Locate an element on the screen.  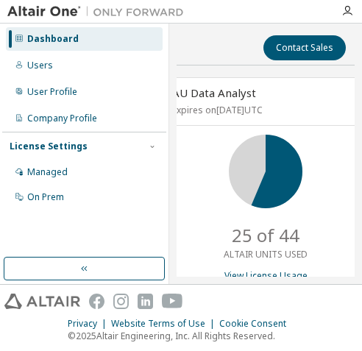
button: Contact Sales is located at coordinates (304, 48).